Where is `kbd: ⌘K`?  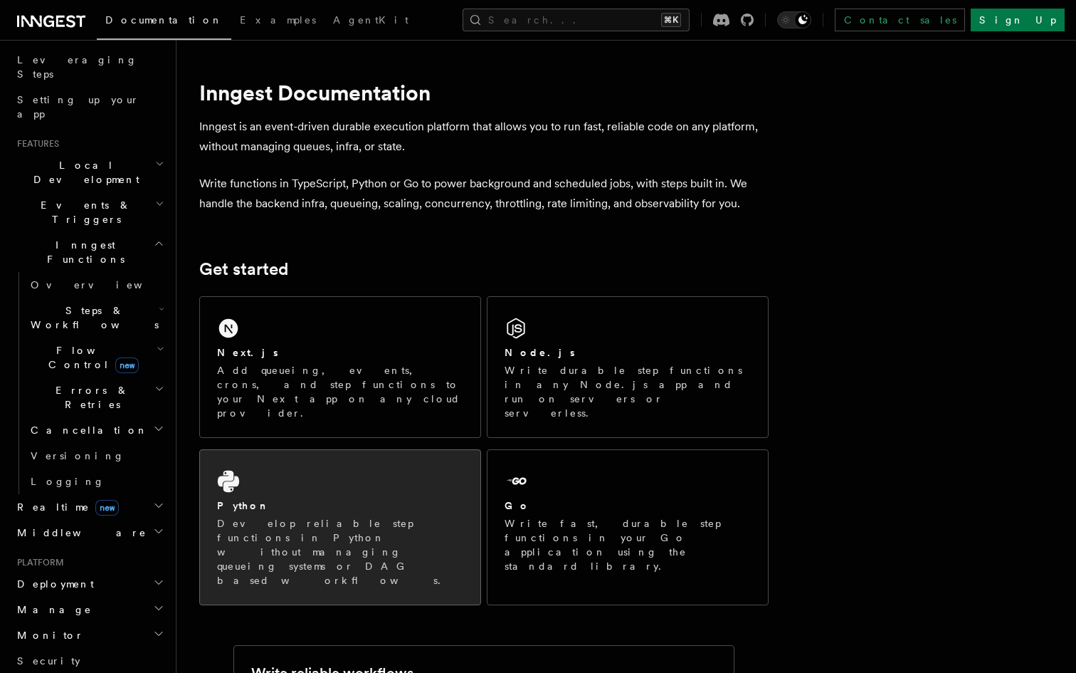
kbd: ⌘K is located at coordinates (671, 20).